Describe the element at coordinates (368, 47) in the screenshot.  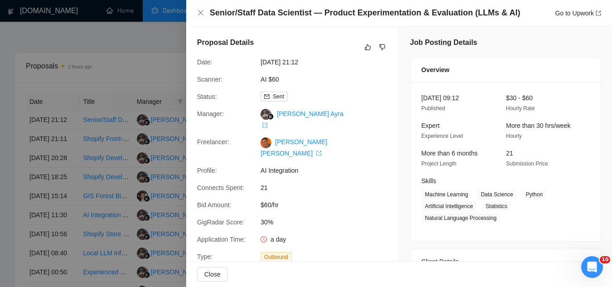
I see `span: like` at that location.